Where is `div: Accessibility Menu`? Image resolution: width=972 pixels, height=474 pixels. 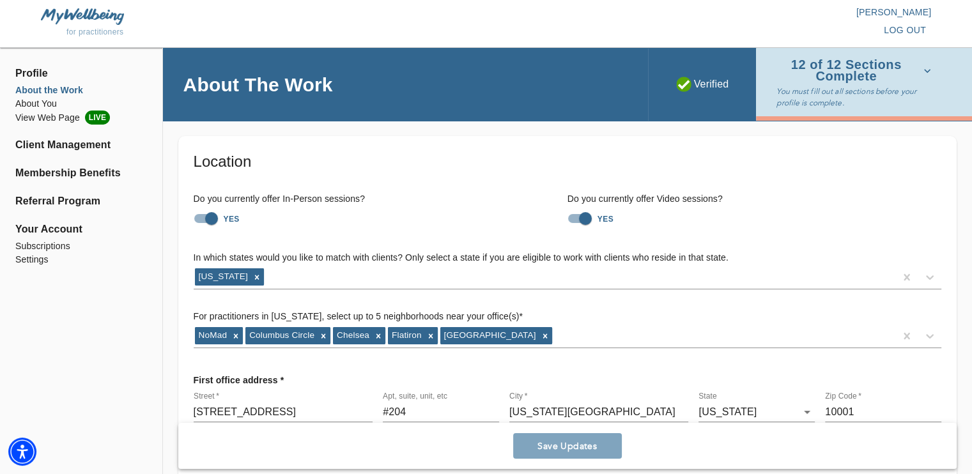 div: Accessibility Menu is located at coordinates (22, 452).